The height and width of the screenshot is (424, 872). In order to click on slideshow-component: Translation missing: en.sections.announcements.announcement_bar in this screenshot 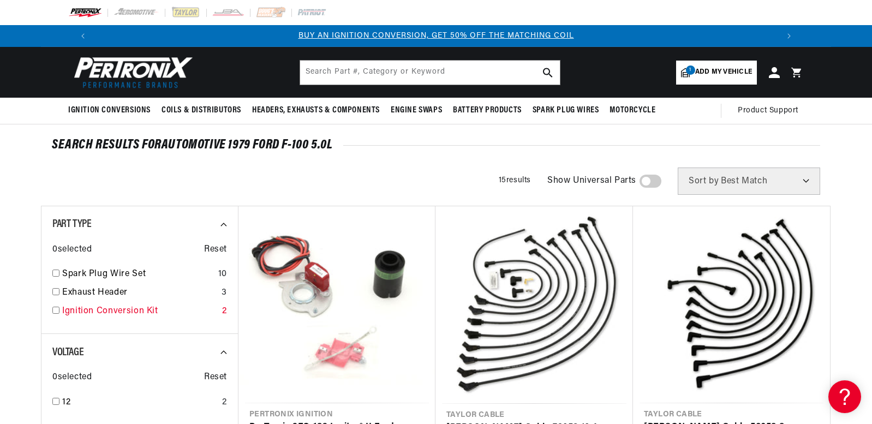, I will do `click(436, 36)`.